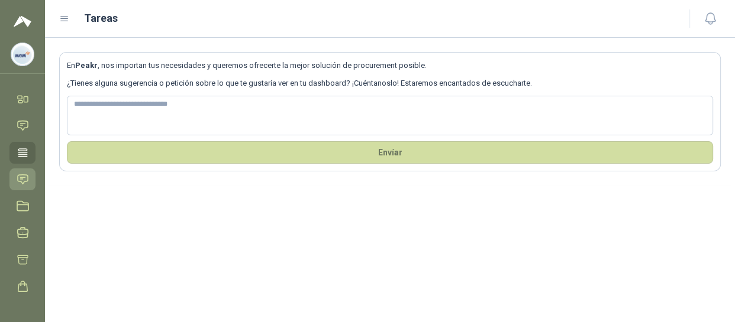  What do you see at coordinates (390, 66) in the screenshot?
I see `p: En , nos importan tus necesidades y queremos ofrecerte la mejor solución de procurement posible.` at bounding box center [390, 66].